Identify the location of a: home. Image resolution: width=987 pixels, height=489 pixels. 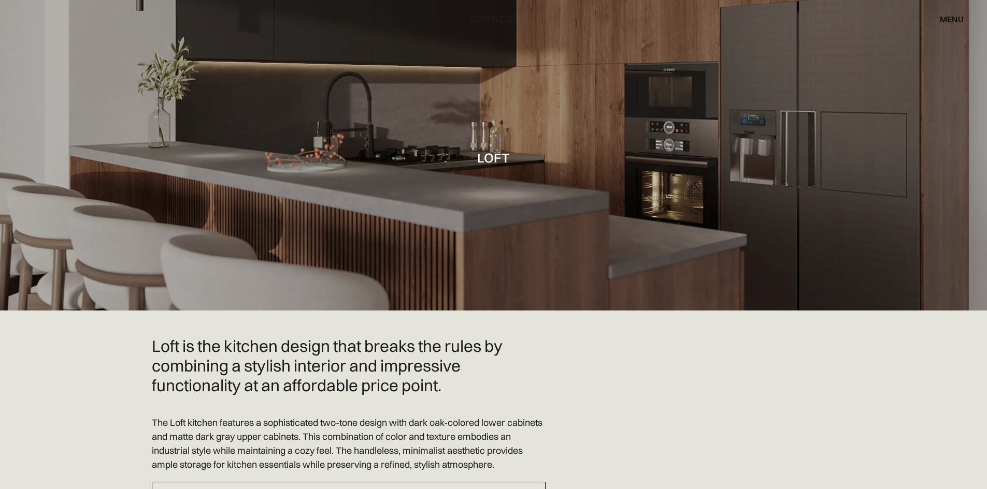
(494, 19).